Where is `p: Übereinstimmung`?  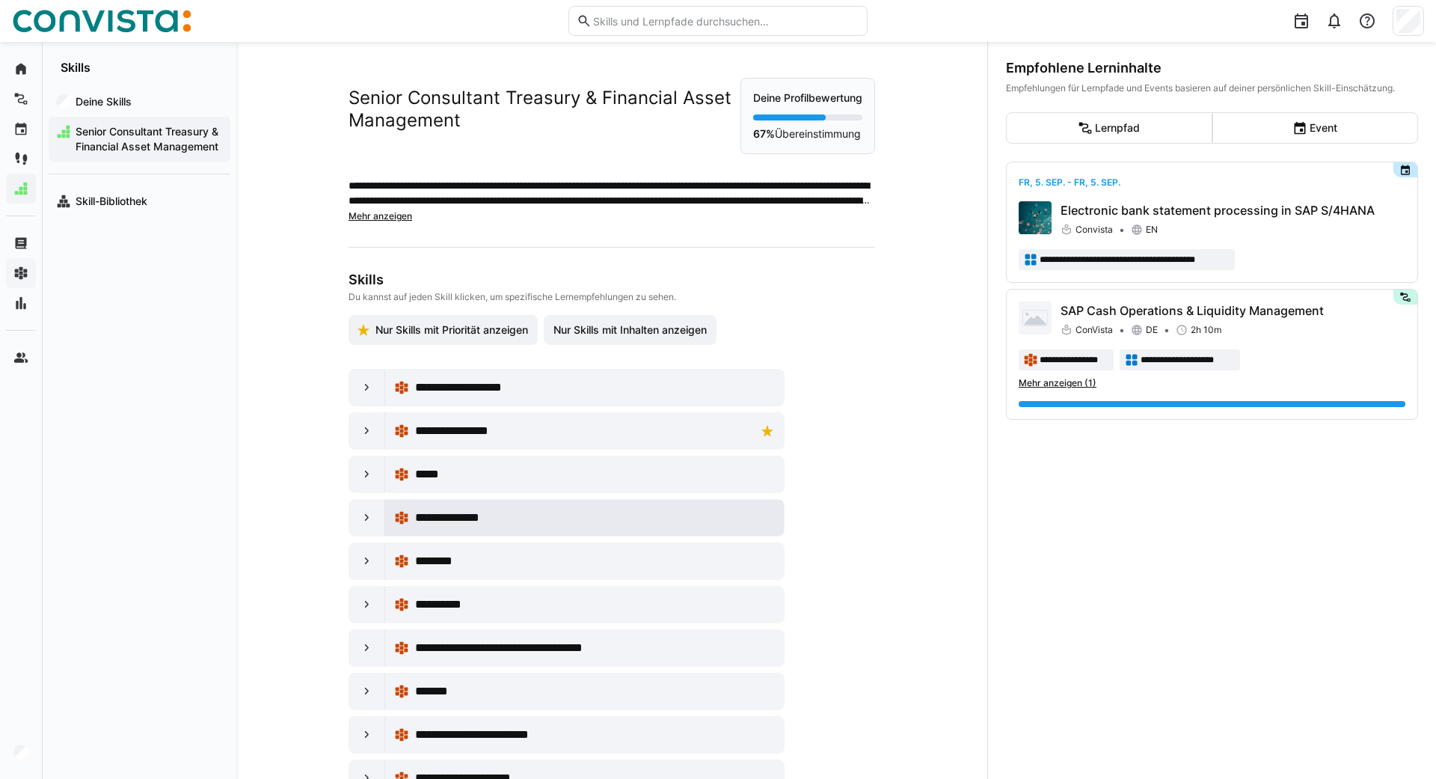
p: Übereinstimmung is located at coordinates (808, 134).